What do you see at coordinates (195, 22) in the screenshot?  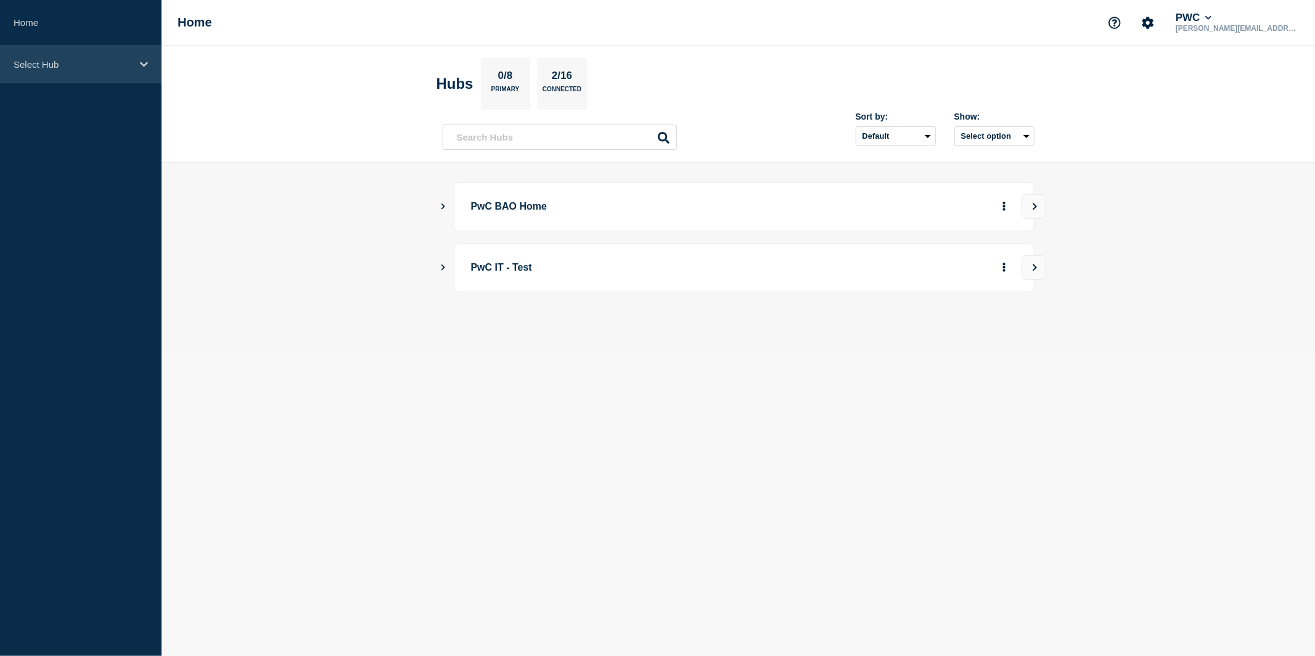 I see `h1: Home` at bounding box center [195, 22].